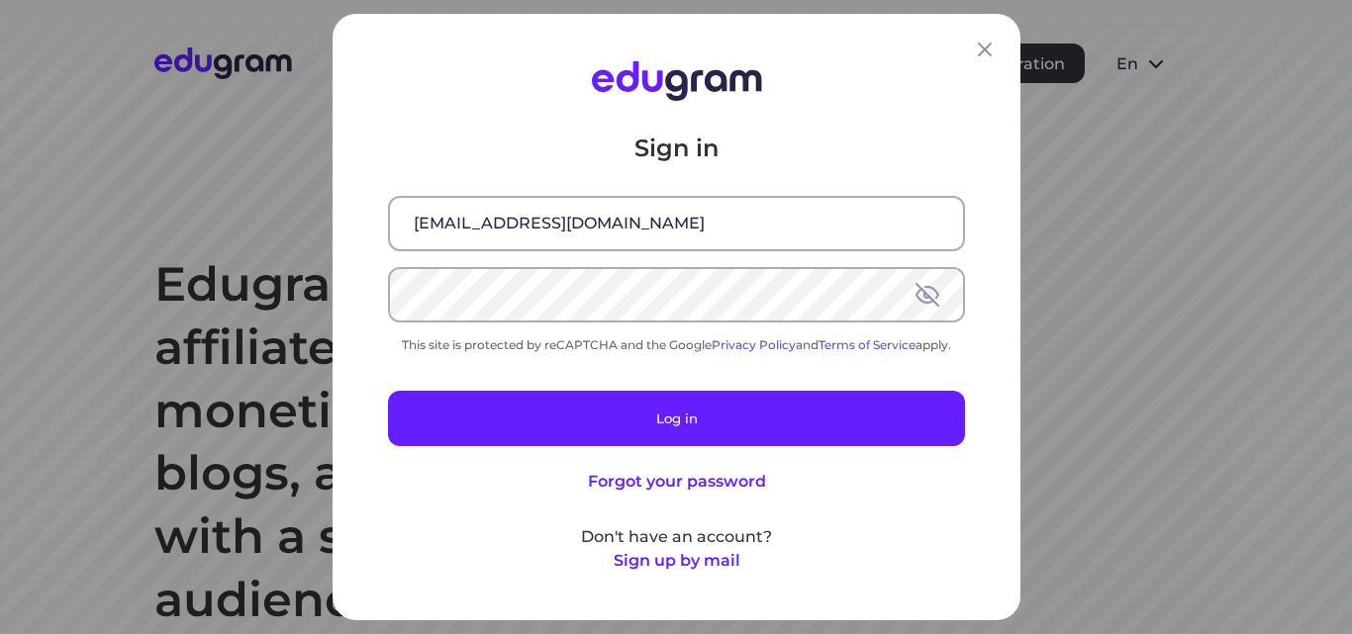 Image resolution: width=1352 pixels, height=634 pixels. Describe the element at coordinates (676, 148) in the screenshot. I see `p: Sign in` at that location.